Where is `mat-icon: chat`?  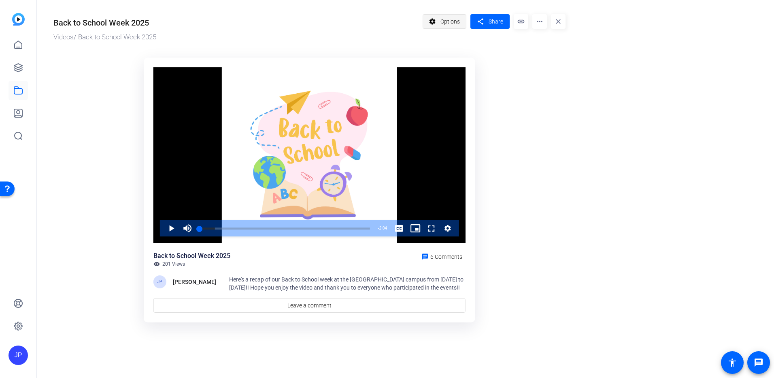
mat-icon: chat is located at coordinates (425, 256).